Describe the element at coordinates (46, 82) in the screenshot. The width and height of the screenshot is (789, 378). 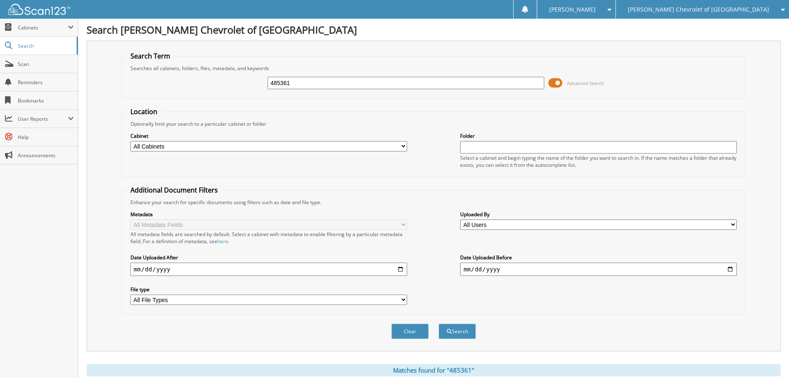
I see `span: Reminders` at that location.